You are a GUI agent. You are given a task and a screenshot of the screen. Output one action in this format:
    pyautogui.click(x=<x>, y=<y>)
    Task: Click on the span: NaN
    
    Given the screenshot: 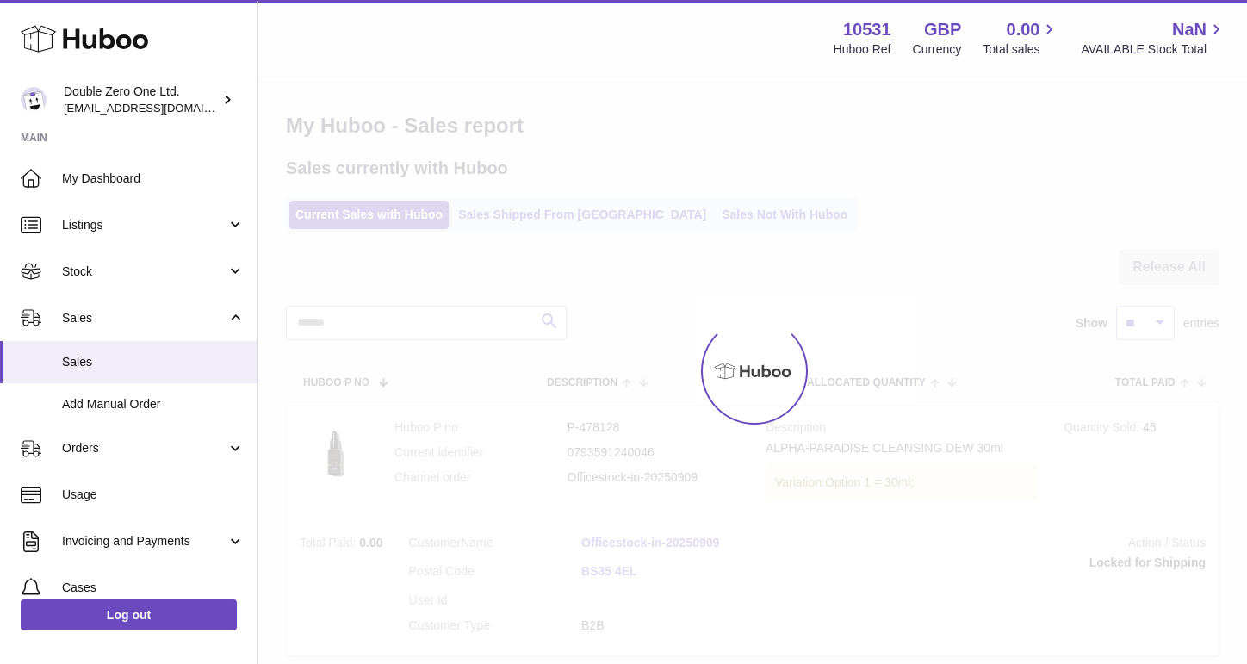 What is the action you would take?
    pyautogui.click(x=1190, y=29)
    